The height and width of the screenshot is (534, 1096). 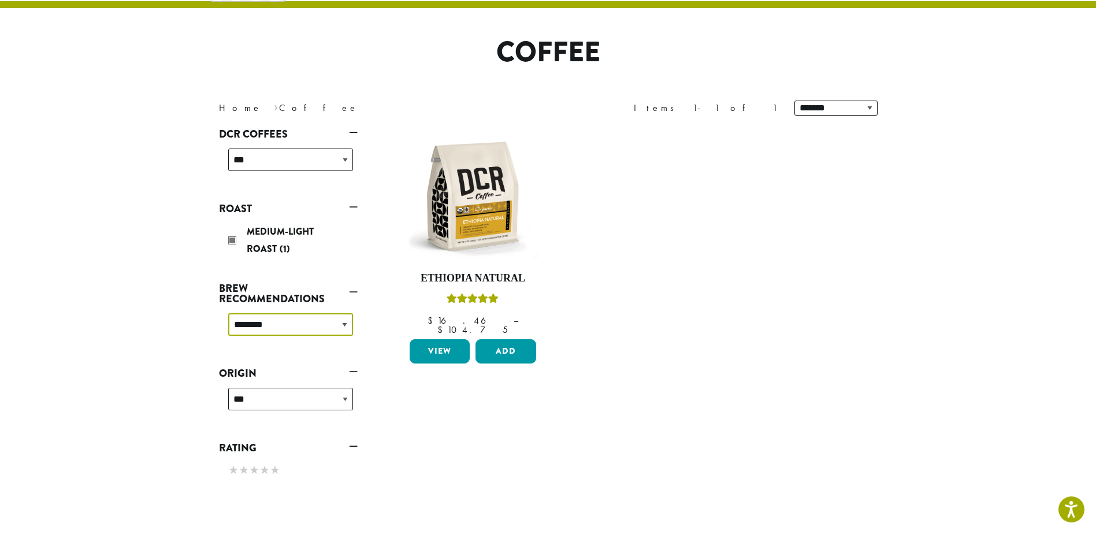 What do you see at coordinates (288, 134) in the screenshot?
I see `a: DCR Coffees` at bounding box center [288, 134].